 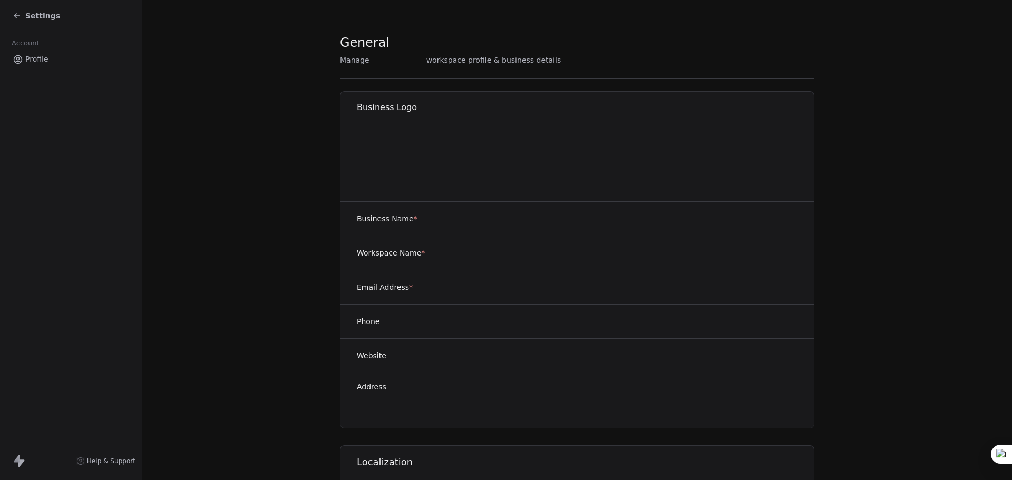 I want to click on label: Email Address, so click(x=385, y=287).